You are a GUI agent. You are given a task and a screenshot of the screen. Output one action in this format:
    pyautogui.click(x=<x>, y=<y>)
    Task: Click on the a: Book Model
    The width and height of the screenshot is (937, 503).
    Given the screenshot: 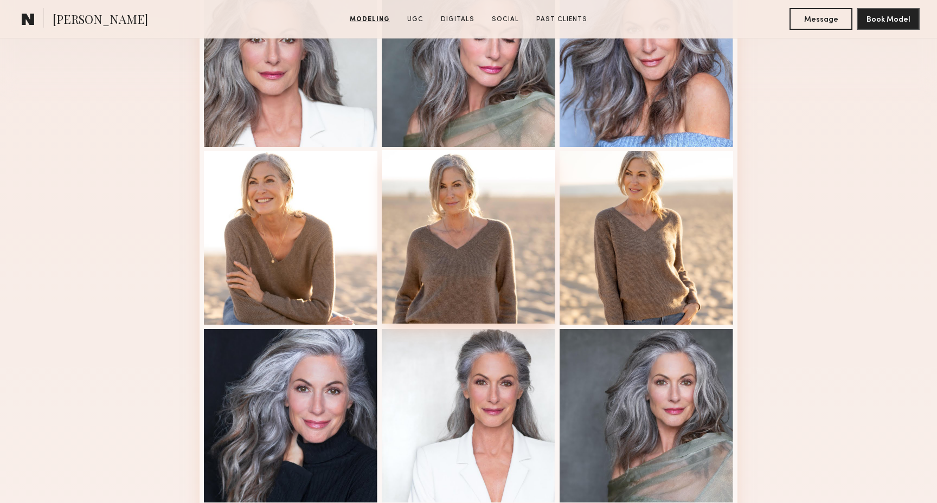 What is the action you would take?
    pyautogui.click(x=888, y=18)
    